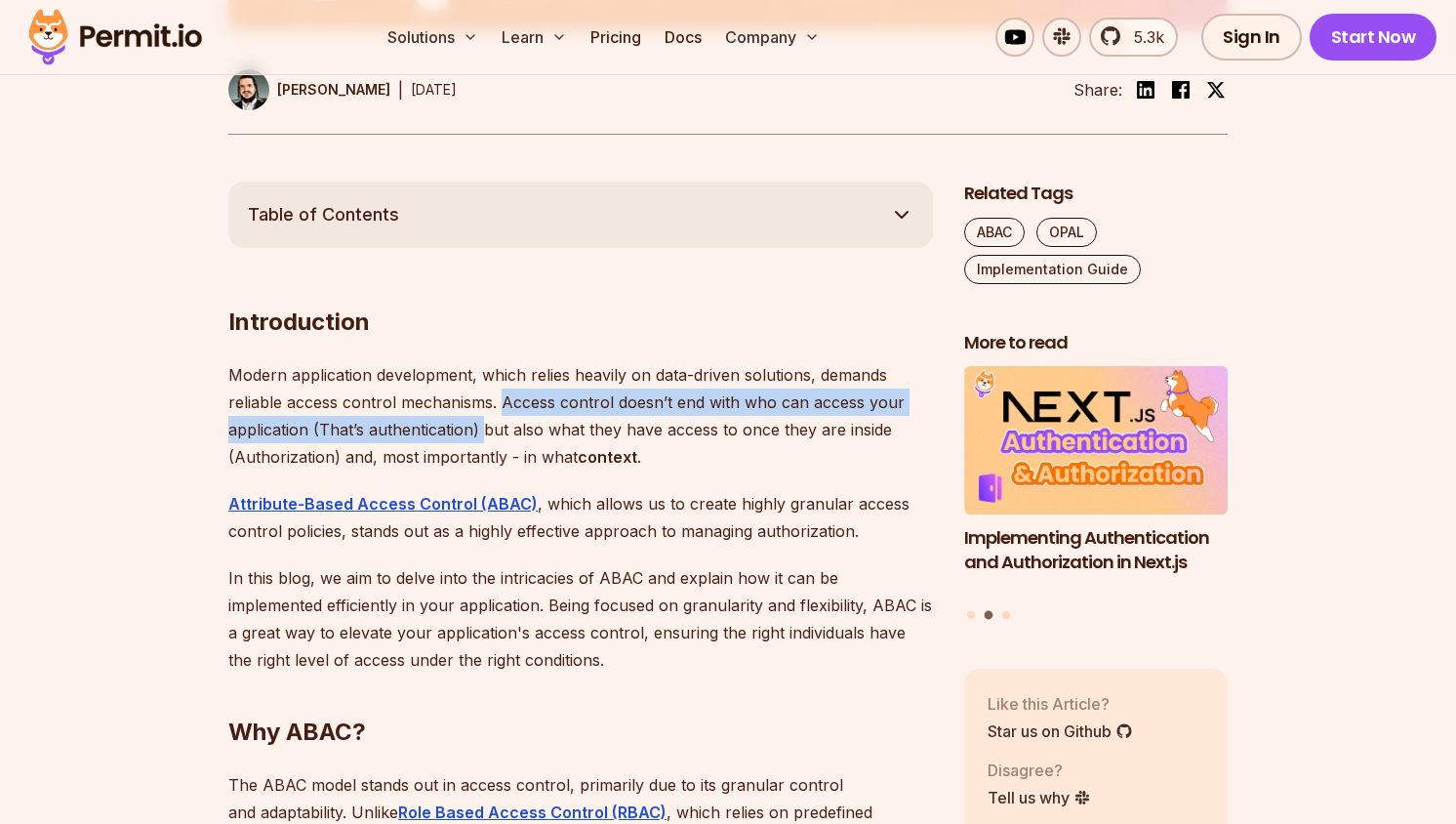  Describe the element at coordinates (1040, 770) in the screenshot. I see `p: Disagree?` at that location.